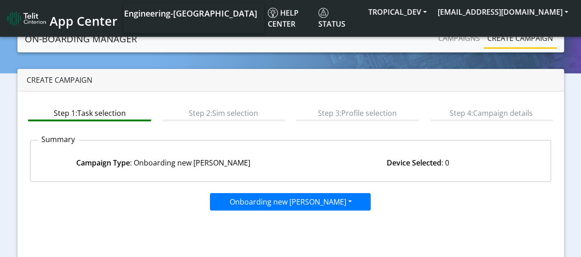 The width and height of the screenshot is (581, 257). What do you see at coordinates (339, 18) in the screenshot?
I see `a: Status` at bounding box center [339, 18].